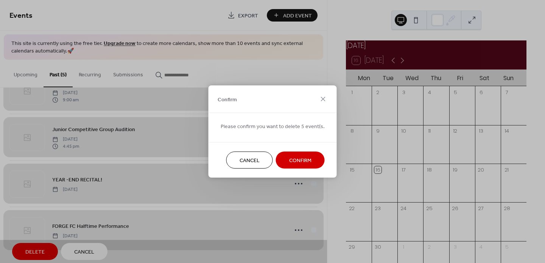 The image size is (545, 263). I want to click on button: Cancel, so click(249, 160).